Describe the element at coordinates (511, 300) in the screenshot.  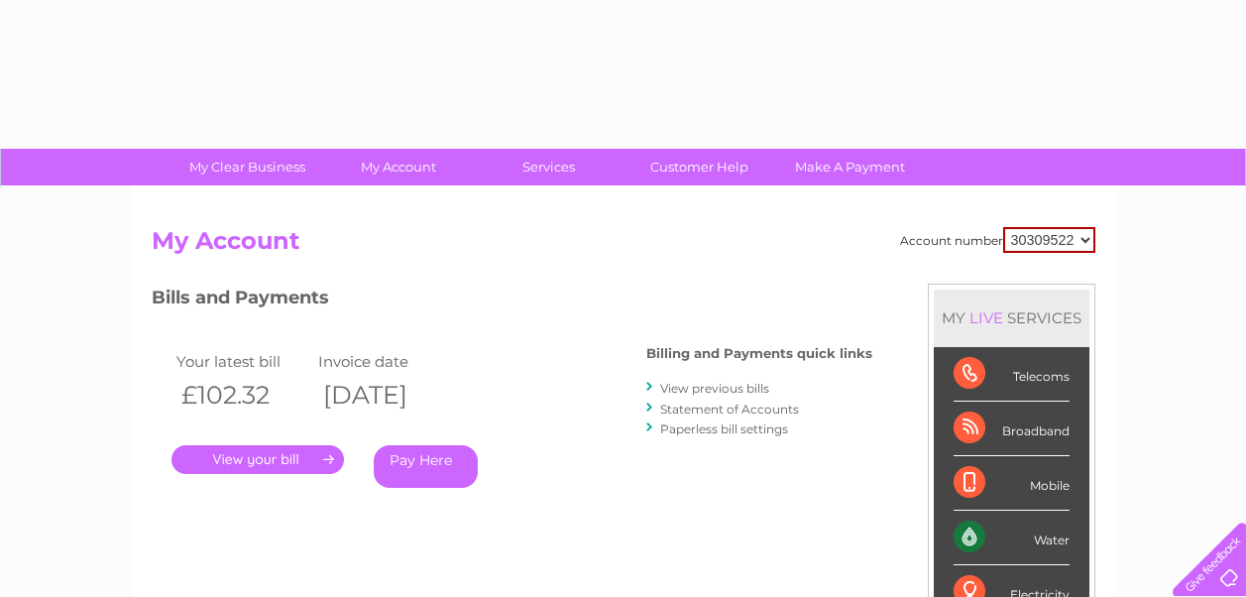
I see `h3: Bills and Payments` at that location.